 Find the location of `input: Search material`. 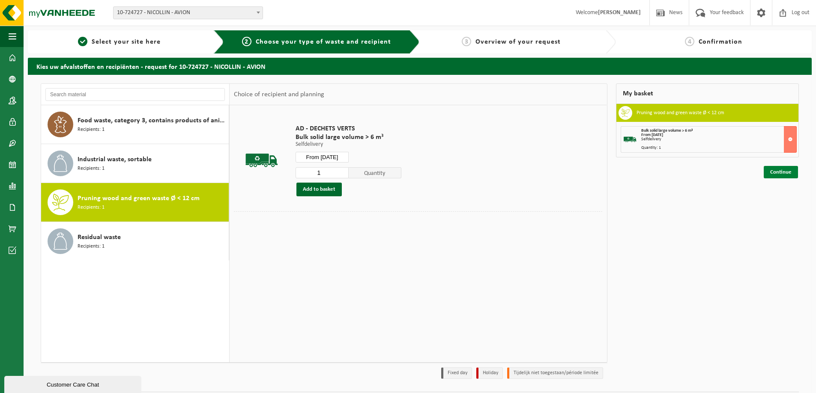

input: Search material is located at coordinates (135, 95).